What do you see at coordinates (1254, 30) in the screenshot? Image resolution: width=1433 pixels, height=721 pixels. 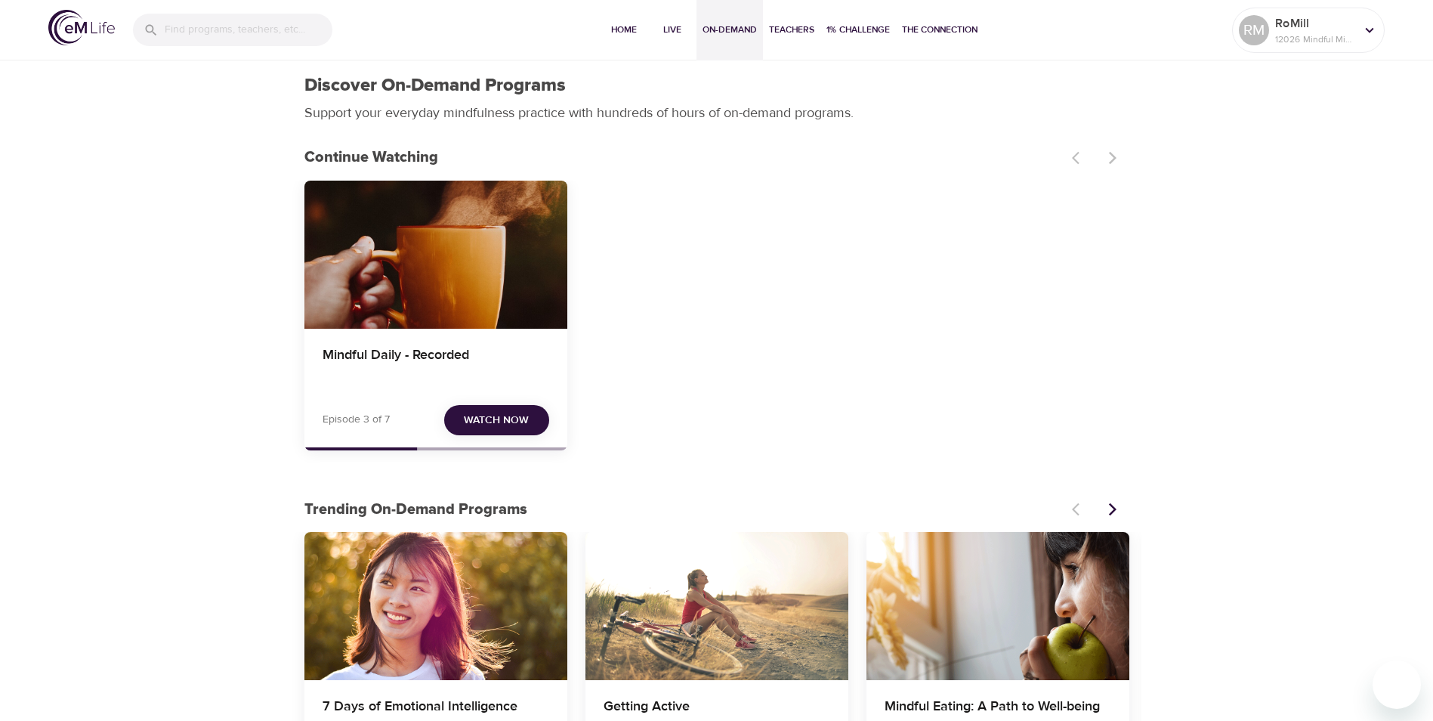 I see `div: RM` at bounding box center [1254, 30].